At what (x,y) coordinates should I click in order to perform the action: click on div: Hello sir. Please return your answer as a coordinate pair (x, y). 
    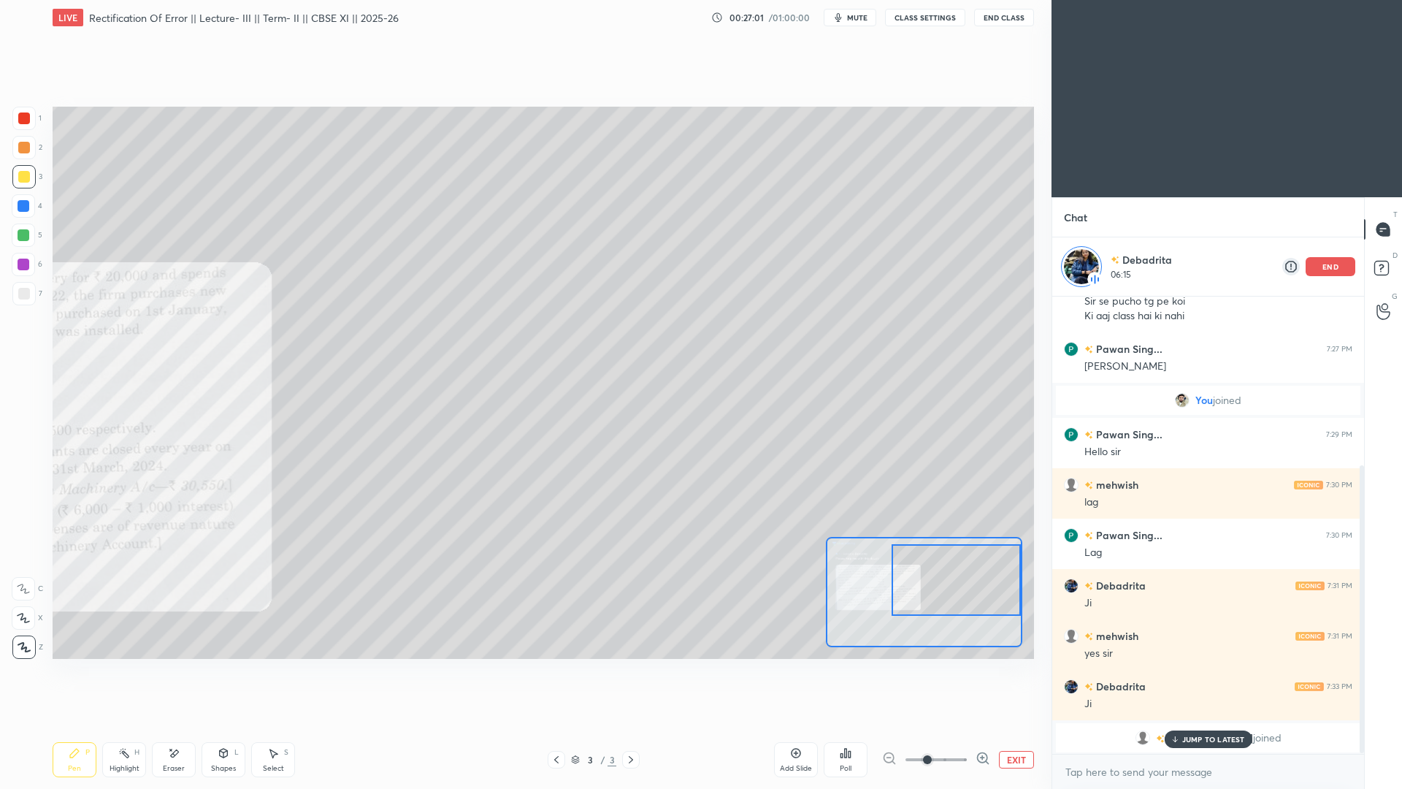
    Looking at the image, I should click on (1218, 452).